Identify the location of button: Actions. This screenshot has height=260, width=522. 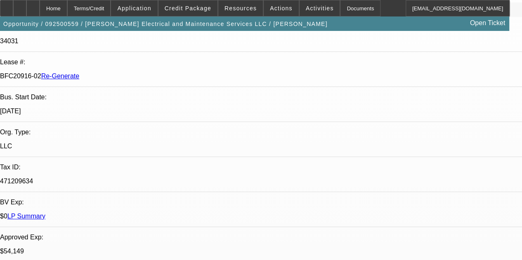
(281, 8).